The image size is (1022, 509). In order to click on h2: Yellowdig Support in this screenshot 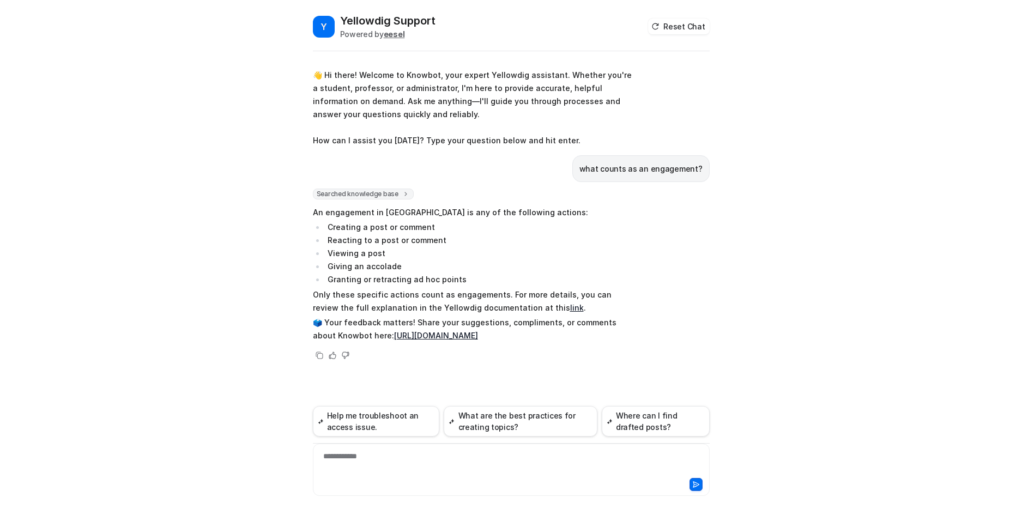, I will do `click(388, 21)`.